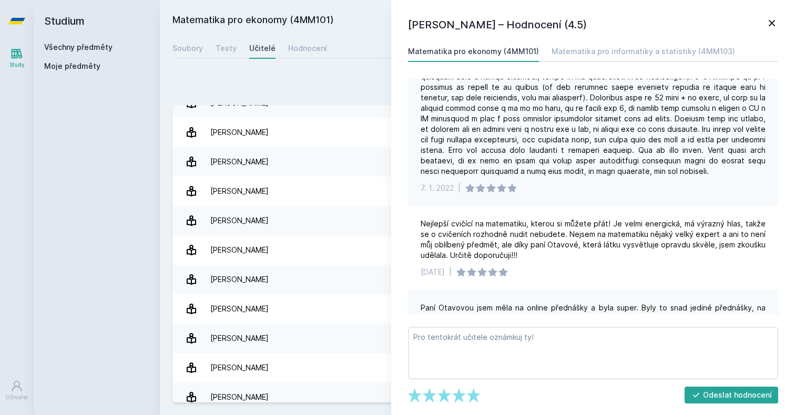  What do you see at coordinates (188, 48) in the screenshot?
I see `a: Soubory` at bounding box center [188, 48].